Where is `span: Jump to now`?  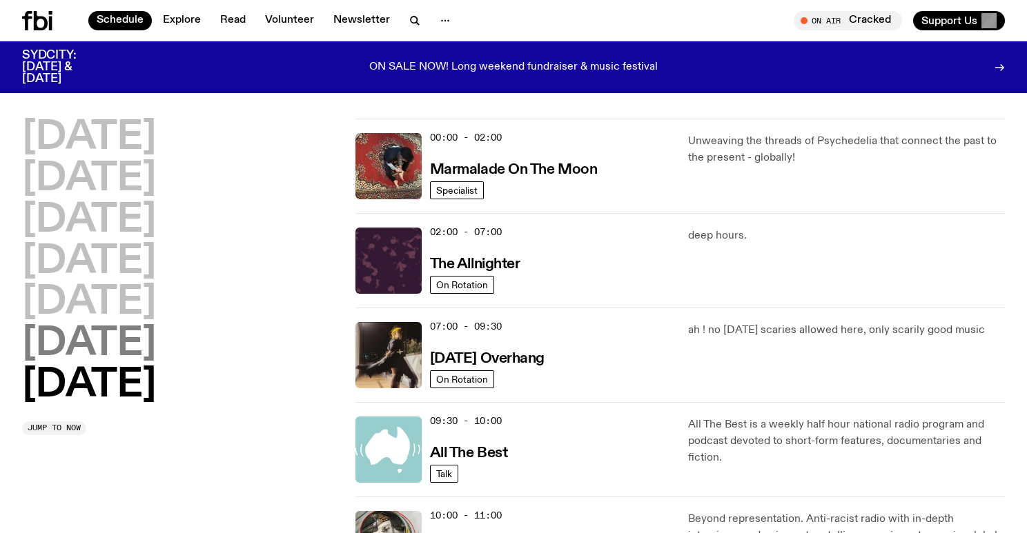 span: Jump to now is located at coordinates (54, 428).